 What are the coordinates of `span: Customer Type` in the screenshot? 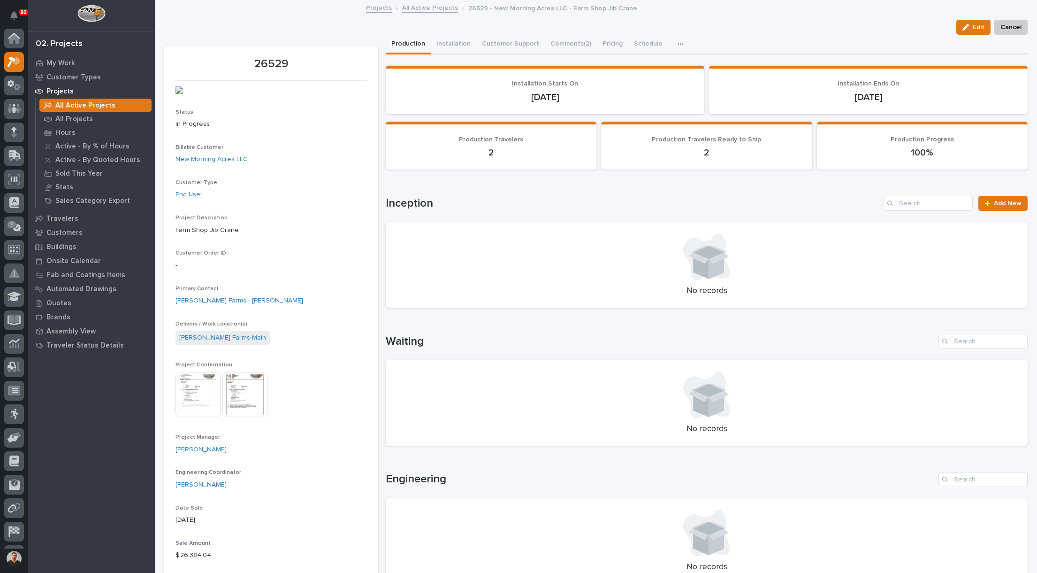 It's located at (196, 183).